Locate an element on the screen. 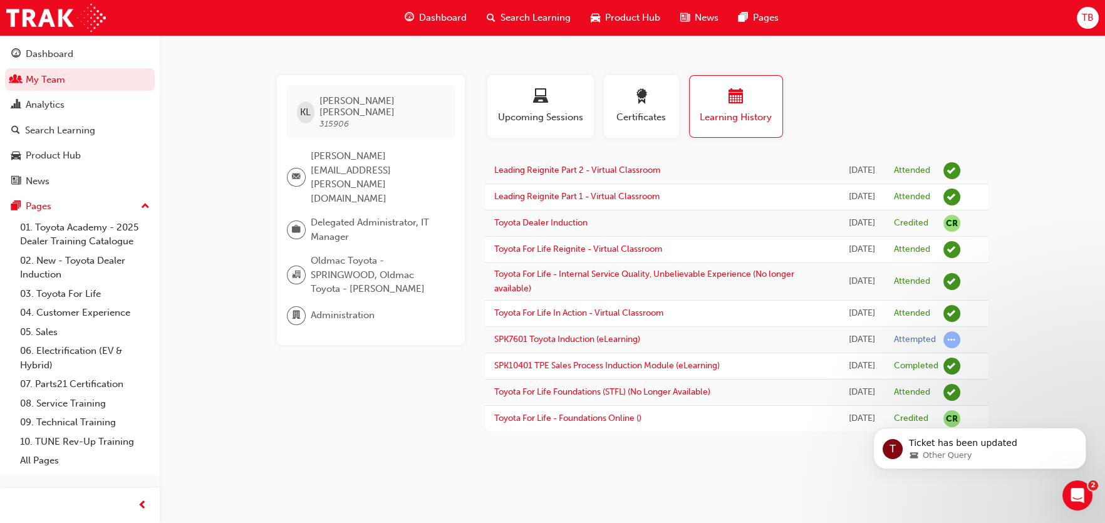  a: 03. Toyota For Life is located at coordinates (85, 294).